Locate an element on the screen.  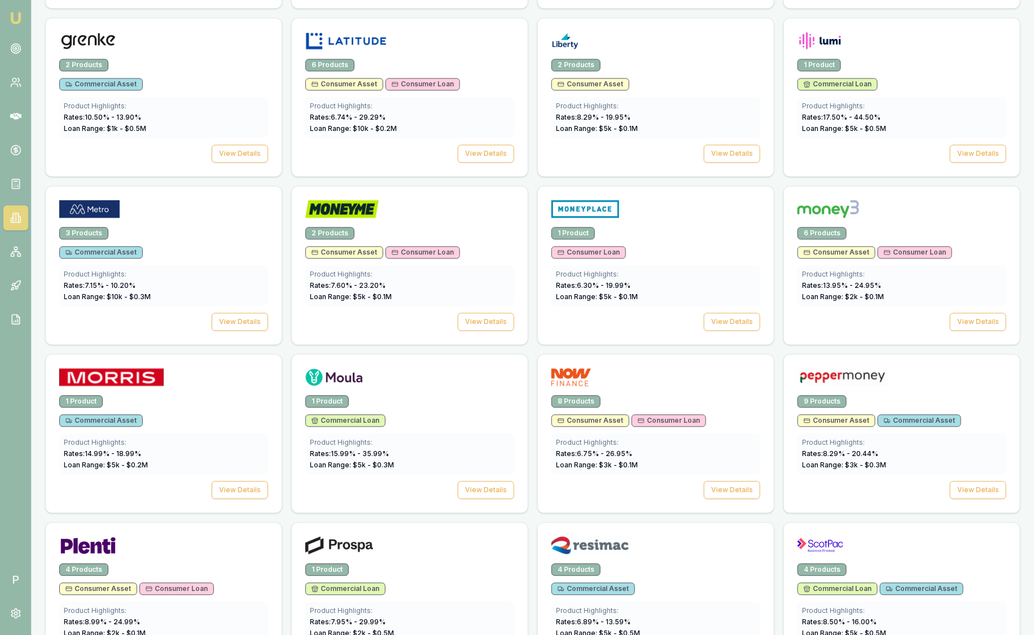
img: Latitude logo is located at coordinates (346, 41).